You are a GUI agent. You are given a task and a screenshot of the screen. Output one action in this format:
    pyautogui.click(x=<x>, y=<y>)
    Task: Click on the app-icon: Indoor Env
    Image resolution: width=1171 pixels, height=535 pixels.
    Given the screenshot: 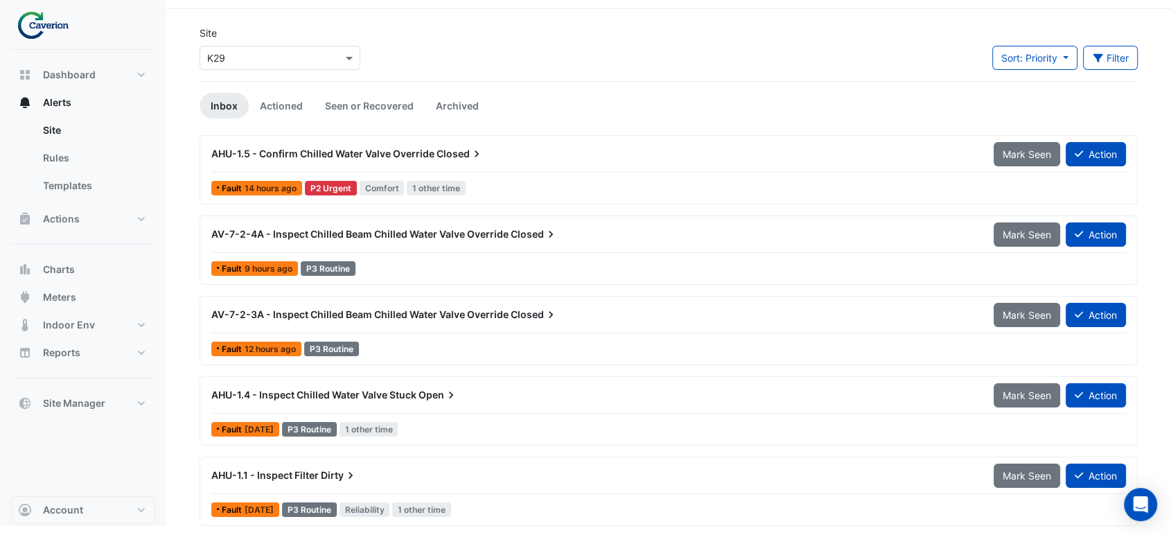 What is the action you would take?
    pyautogui.click(x=25, y=325)
    